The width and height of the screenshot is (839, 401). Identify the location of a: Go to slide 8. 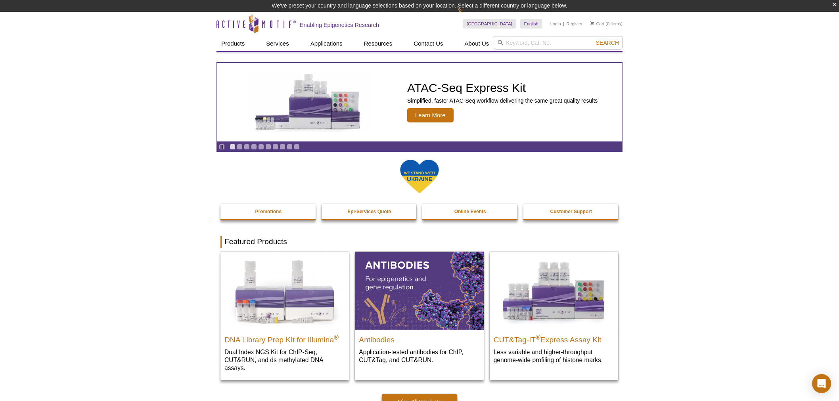
(282, 147).